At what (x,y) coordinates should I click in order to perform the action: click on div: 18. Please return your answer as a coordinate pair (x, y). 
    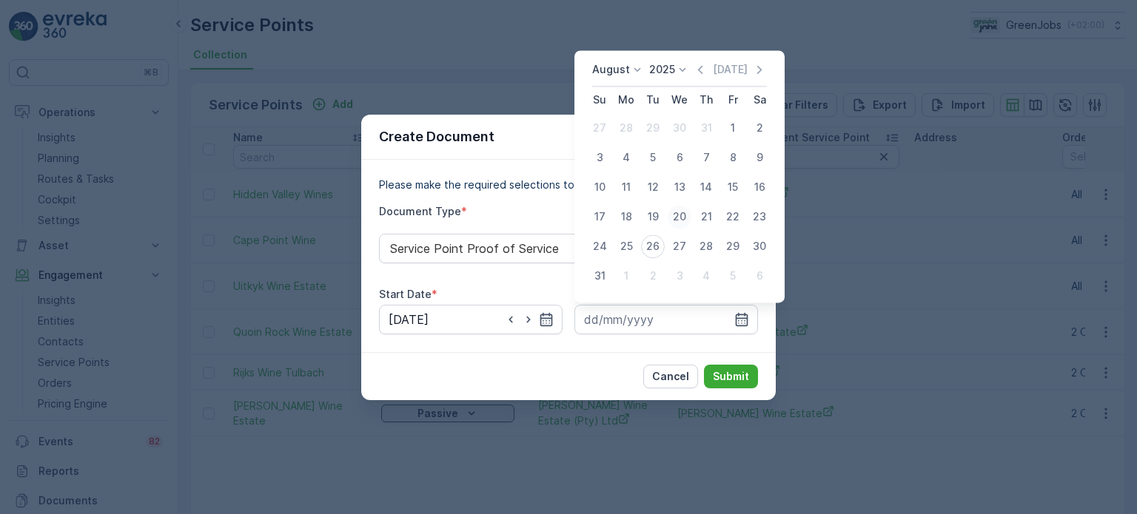
    Looking at the image, I should click on (626, 217).